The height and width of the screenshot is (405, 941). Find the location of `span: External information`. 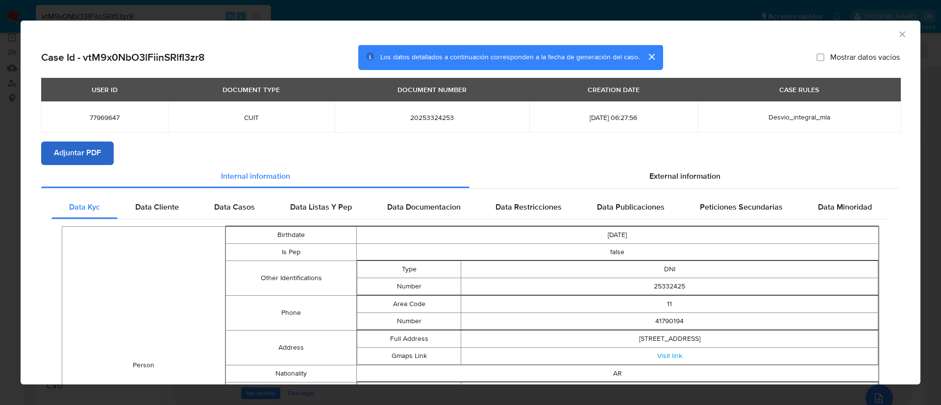

span: External information is located at coordinates (684, 176).